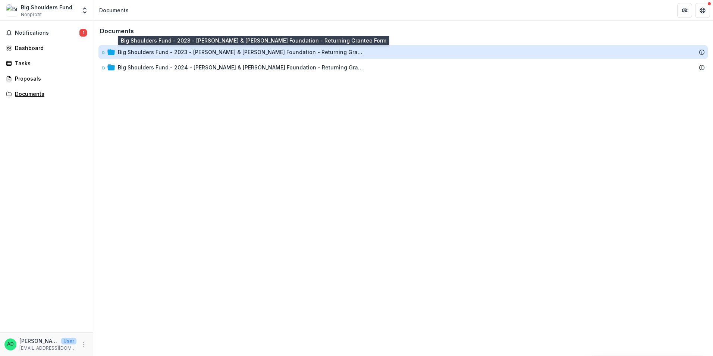 This screenshot has width=713, height=356. Describe the element at coordinates (47, 7) in the screenshot. I see `div: Big Shoulders Fund` at that location.